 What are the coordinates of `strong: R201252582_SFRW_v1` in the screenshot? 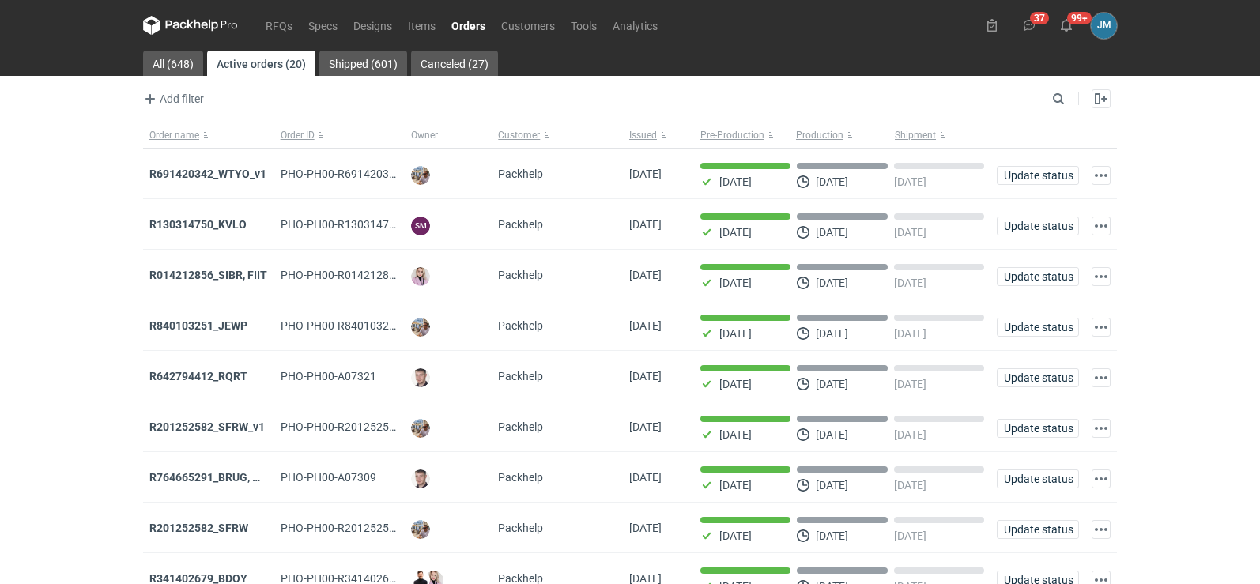 It's located at (207, 427).